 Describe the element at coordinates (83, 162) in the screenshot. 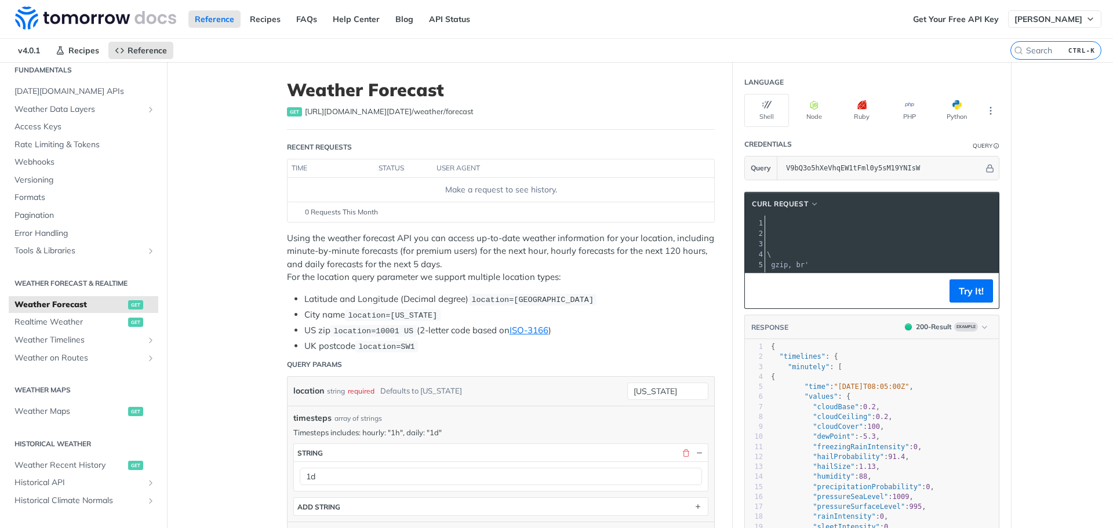

I see `a: Webhooks` at that location.